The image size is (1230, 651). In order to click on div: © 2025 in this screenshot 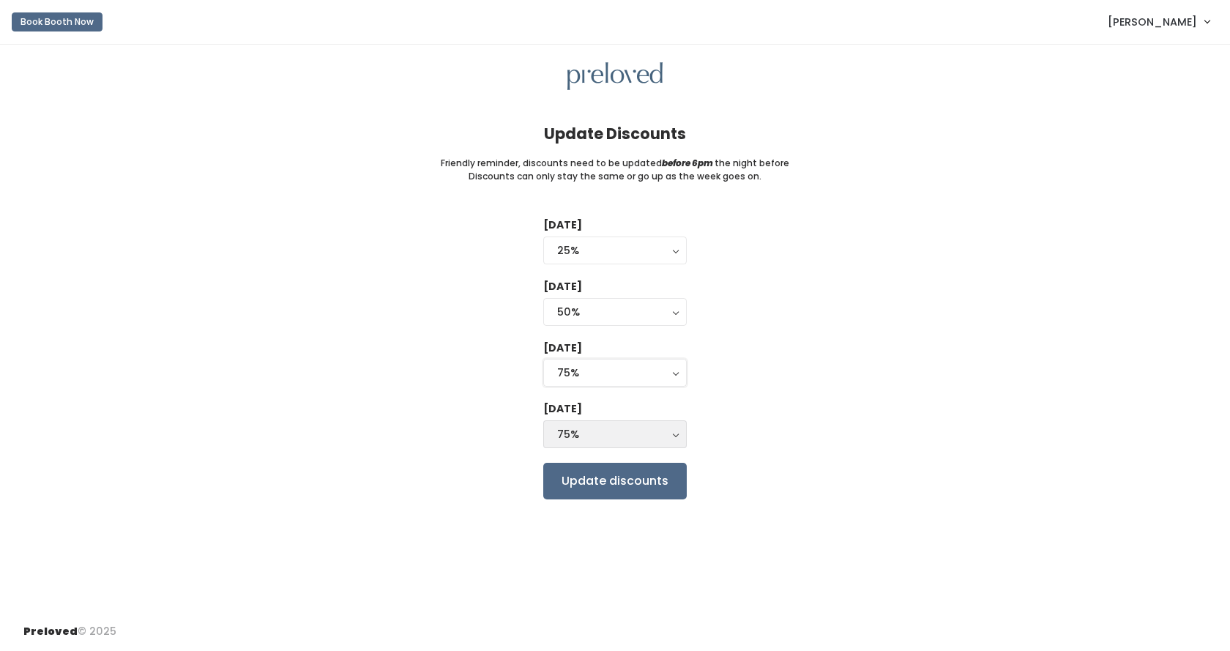, I will do `click(70, 625)`.